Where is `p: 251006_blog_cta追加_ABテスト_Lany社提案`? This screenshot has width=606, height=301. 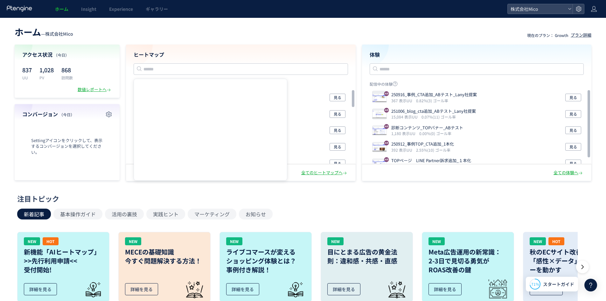 p: 251006_blog_cta追加_ABテスト_Lany社提案 is located at coordinates (434, 111).